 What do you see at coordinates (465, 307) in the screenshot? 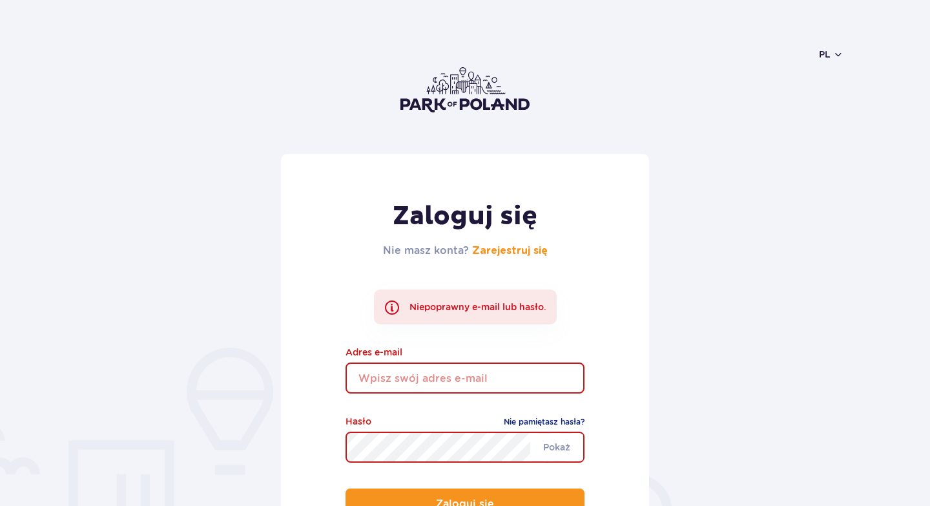
I see `div: Niepoprawny e-mail lub hasło.` at bounding box center [465, 307].